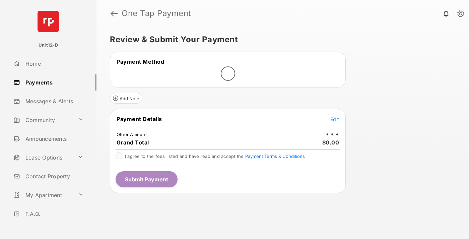 The image size is (469, 239). Describe the element at coordinates (140, 62) in the screenshot. I see `span: Payment Method` at that location.